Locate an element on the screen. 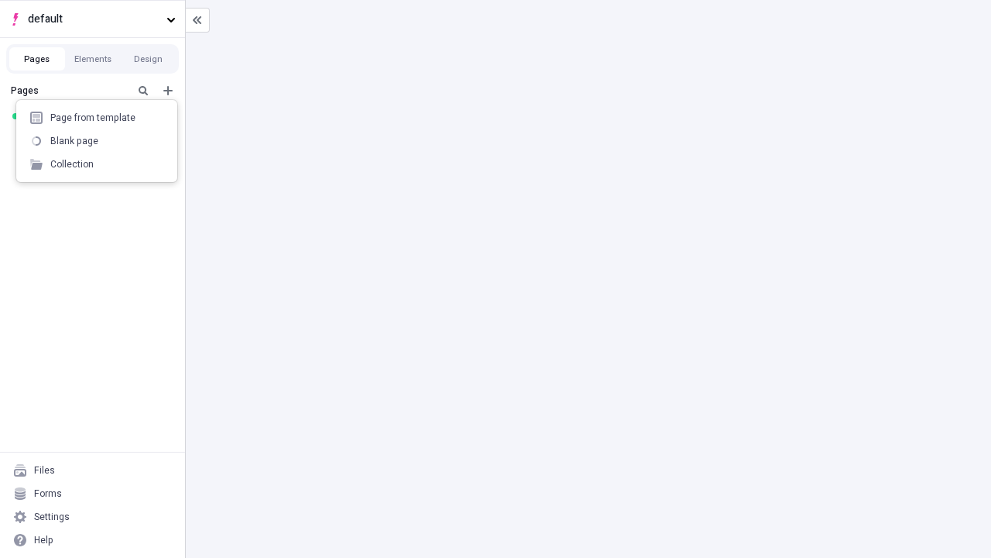 This screenshot has width=991, height=558. button: Design is located at coordinates (149, 59).